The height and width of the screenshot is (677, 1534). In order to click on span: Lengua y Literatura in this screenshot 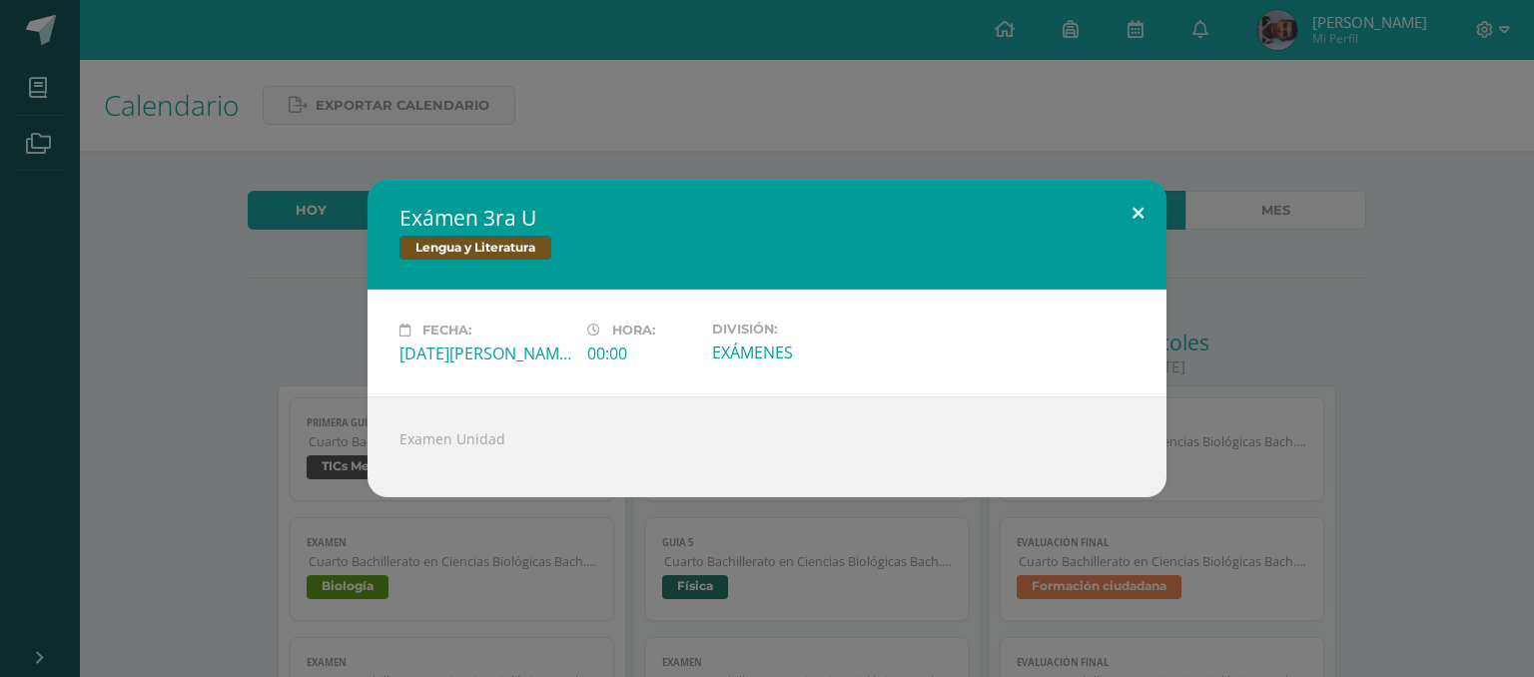, I will do `click(476, 248)`.